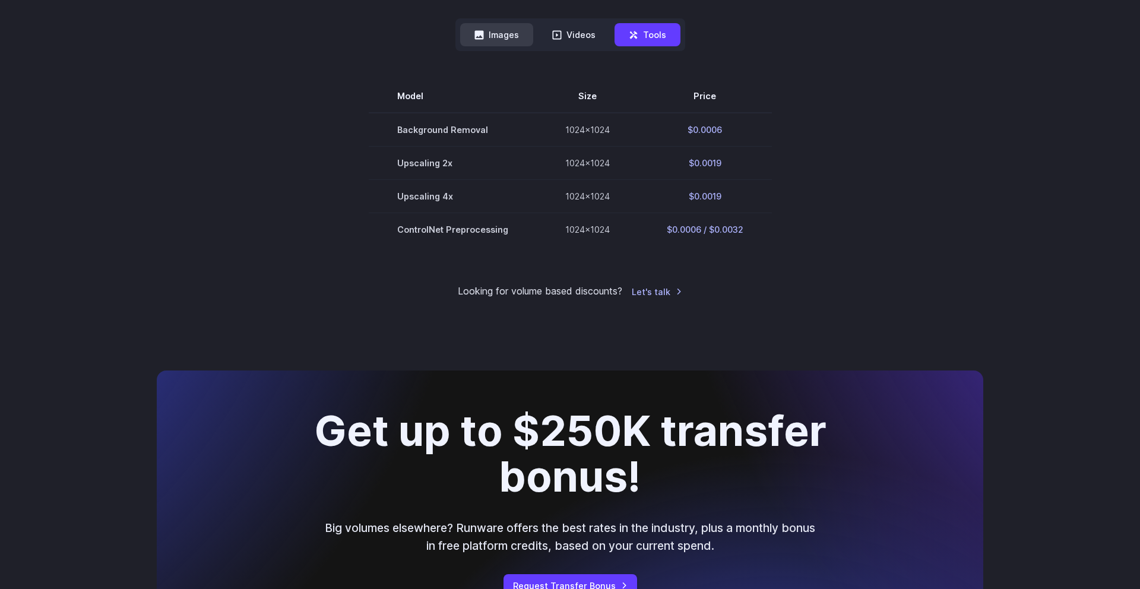  Describe the element at coordinates (452, 163) in the screenshot. I see `td: Upscaling 2x` at that location.